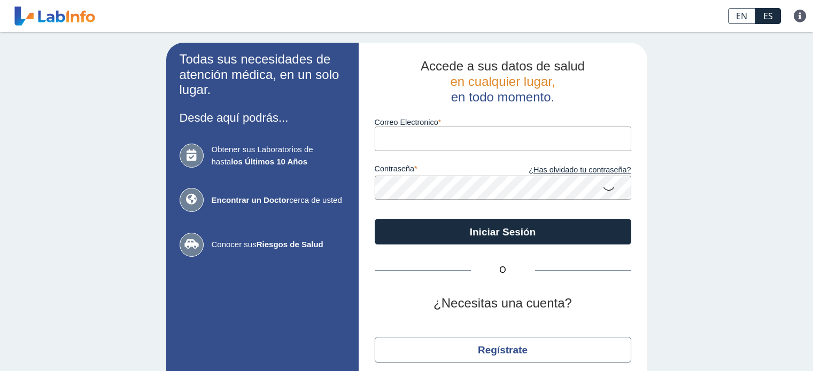 The image size is (813, 371). I want to click on a: ES, so click(768, 16).